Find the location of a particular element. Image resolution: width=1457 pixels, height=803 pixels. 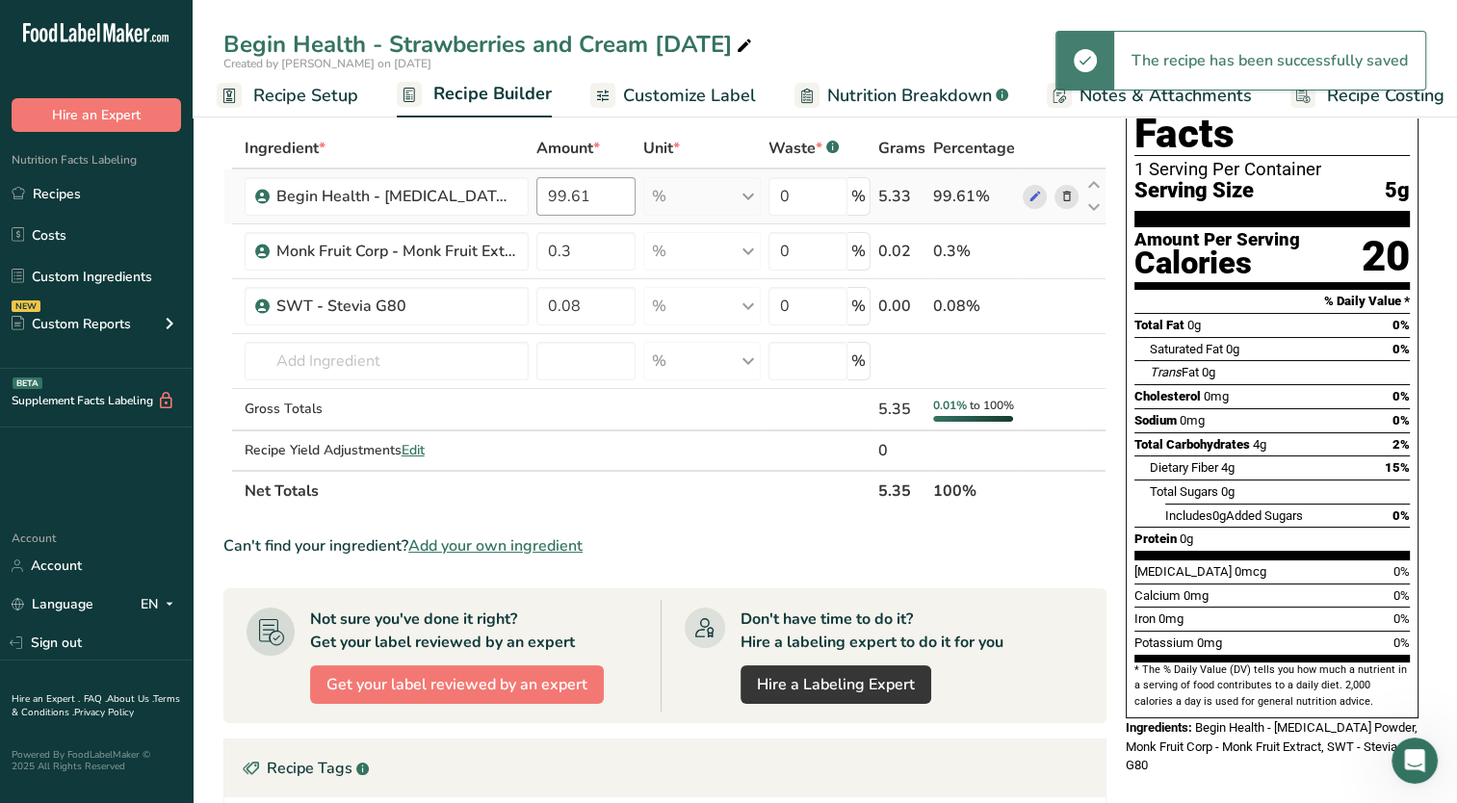

span: Notes & Attachments is located at coordinates (1165, 95).